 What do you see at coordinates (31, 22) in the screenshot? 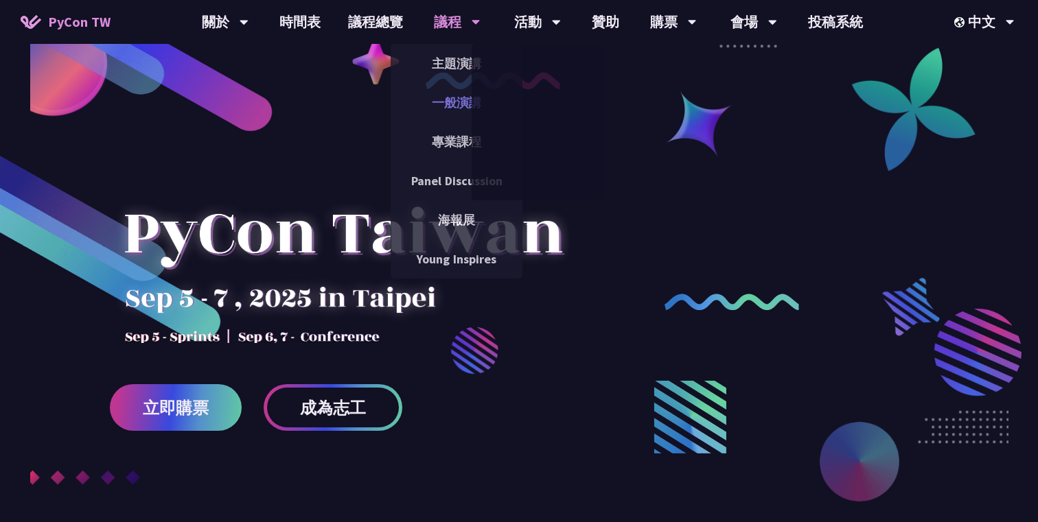
I see `img: Home icon of PyCon TW 2025` at bounding box center [31, 22].